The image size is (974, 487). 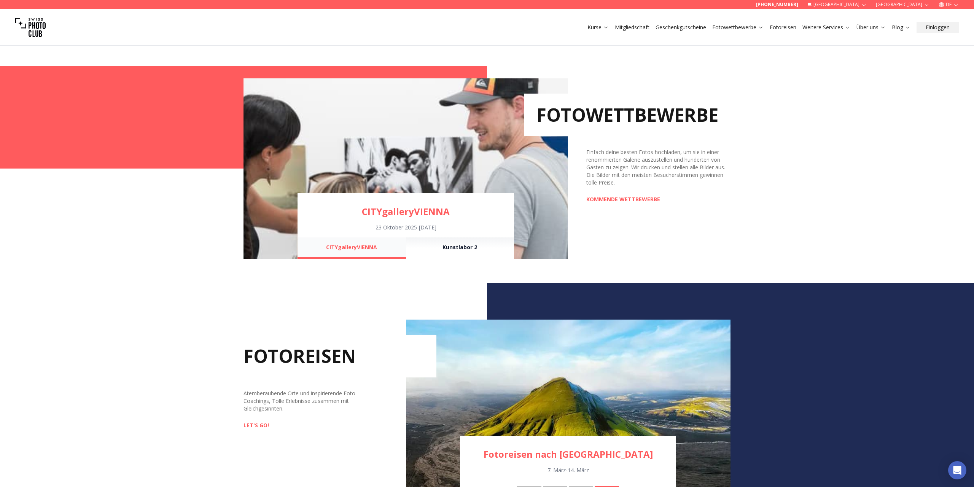 What do you see at coordinates (901, 27) in the screenshot?
I see `button: Blog` at bounding box center [901, 27].